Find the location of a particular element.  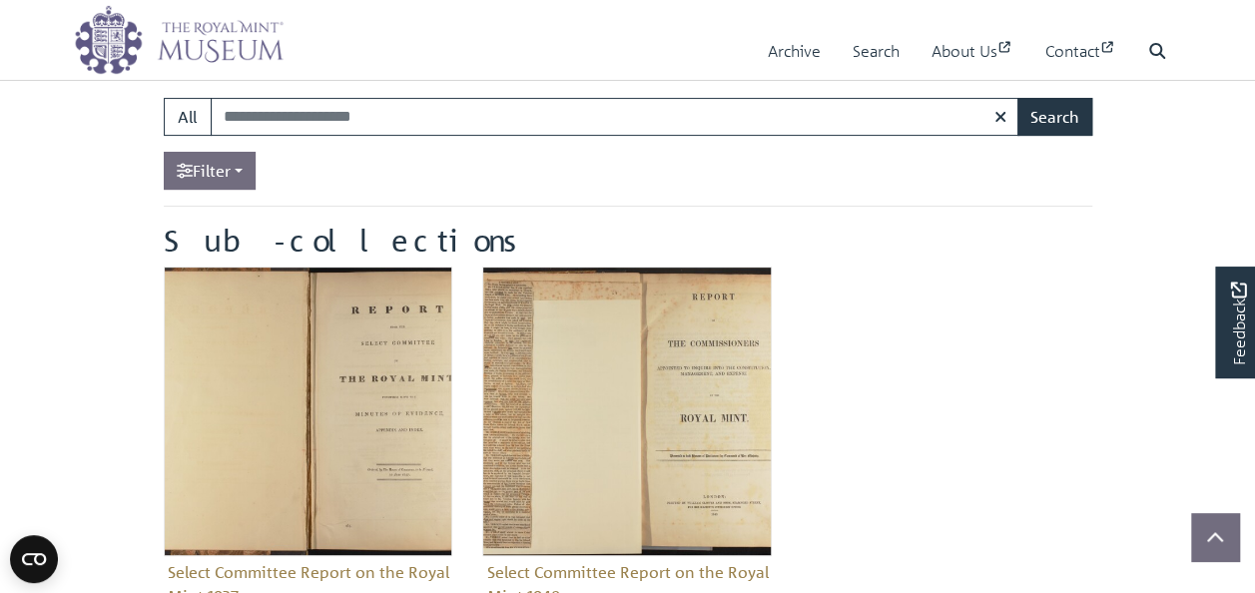

a: Search is located at coordinates (876, 51).